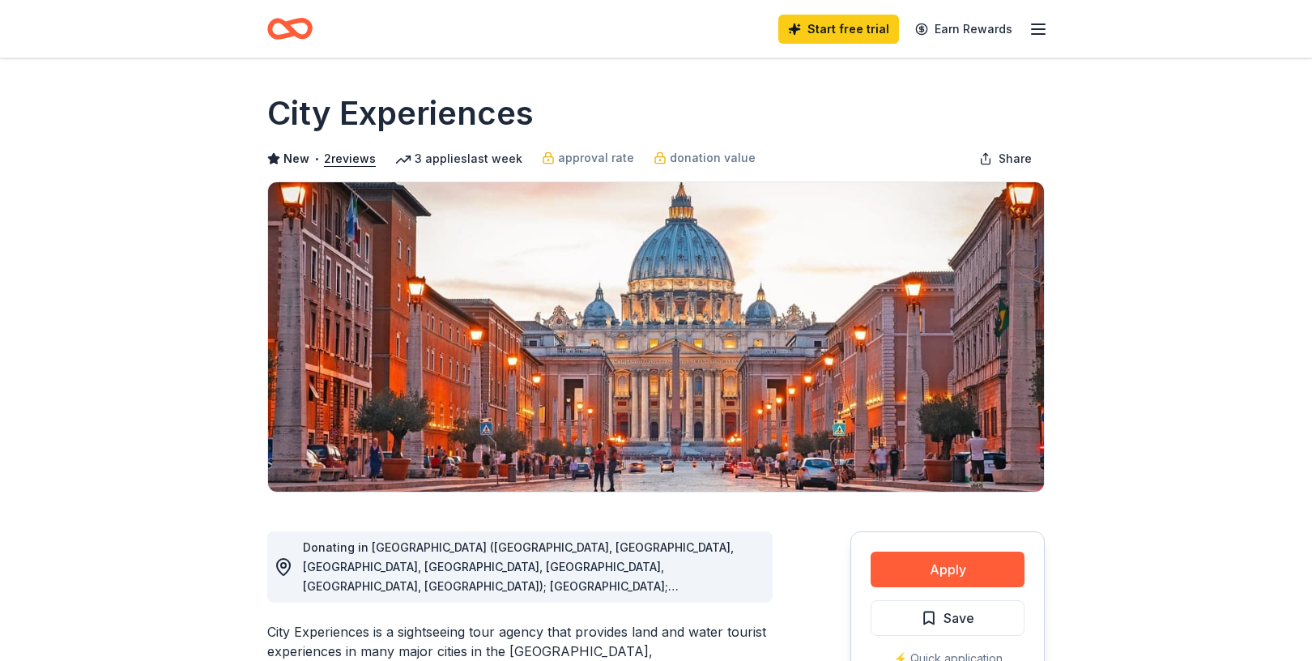 This screenshot has height=661, width=1312. What do you see at coordinates (296, 159) in the screenshot?
I see `span: New` at bounding box center [296, 159].